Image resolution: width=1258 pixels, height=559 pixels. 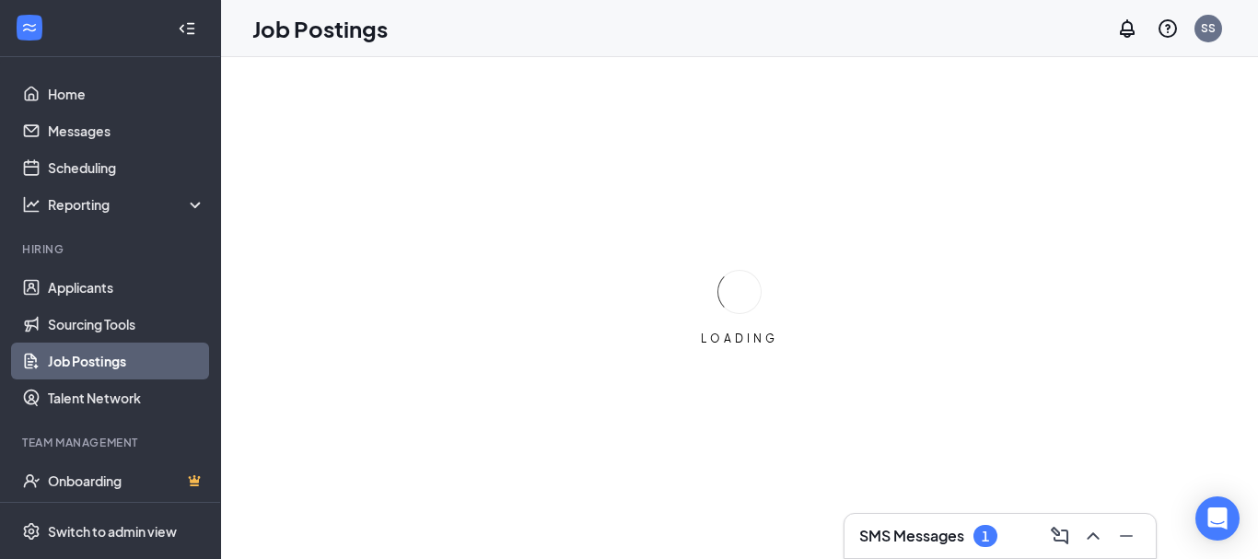 What do you see at coordinates (912, 536) in the screenshot?
I see `h3: SMS Messages` at bounding box center [912, 536].